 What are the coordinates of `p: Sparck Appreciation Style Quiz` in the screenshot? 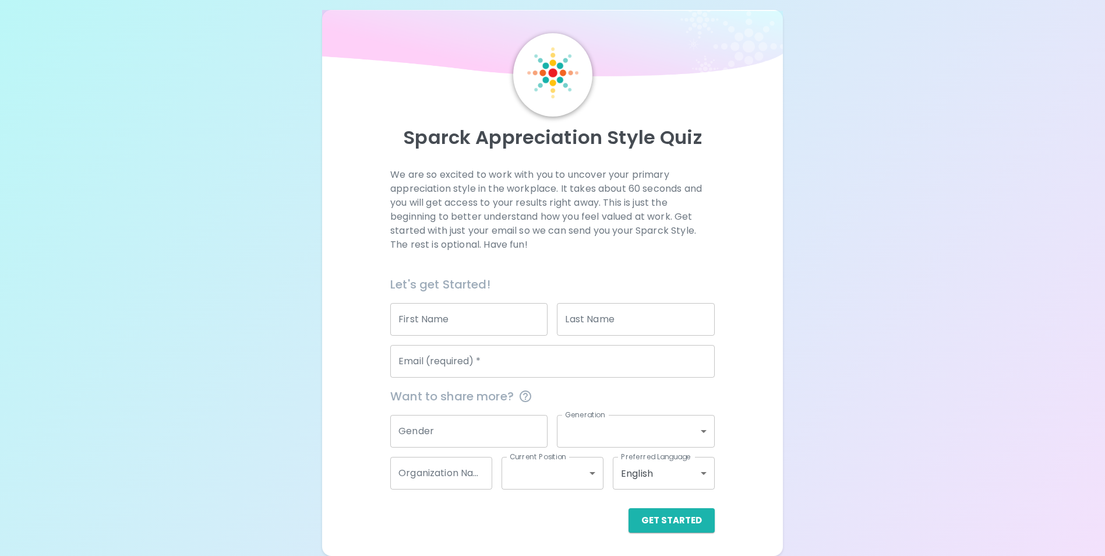 It's located at (552, 137).